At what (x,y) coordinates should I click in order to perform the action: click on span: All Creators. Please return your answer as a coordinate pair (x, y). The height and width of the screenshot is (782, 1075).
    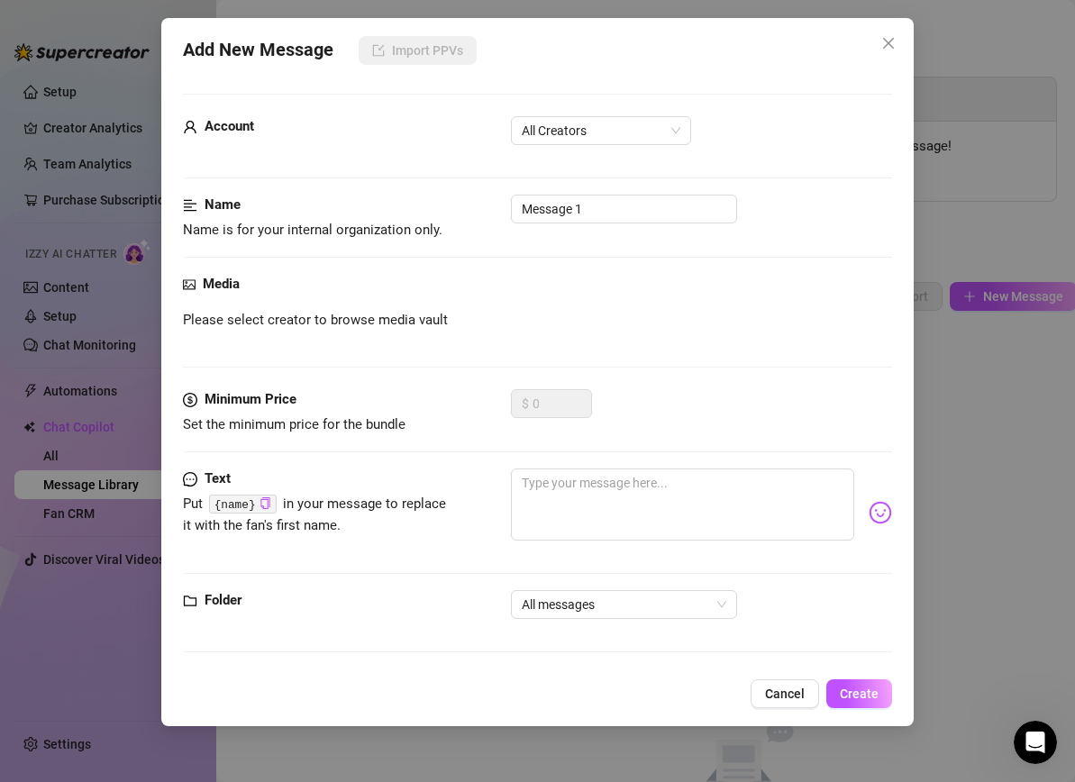
    Looking at the image, I should click on (601, 131).